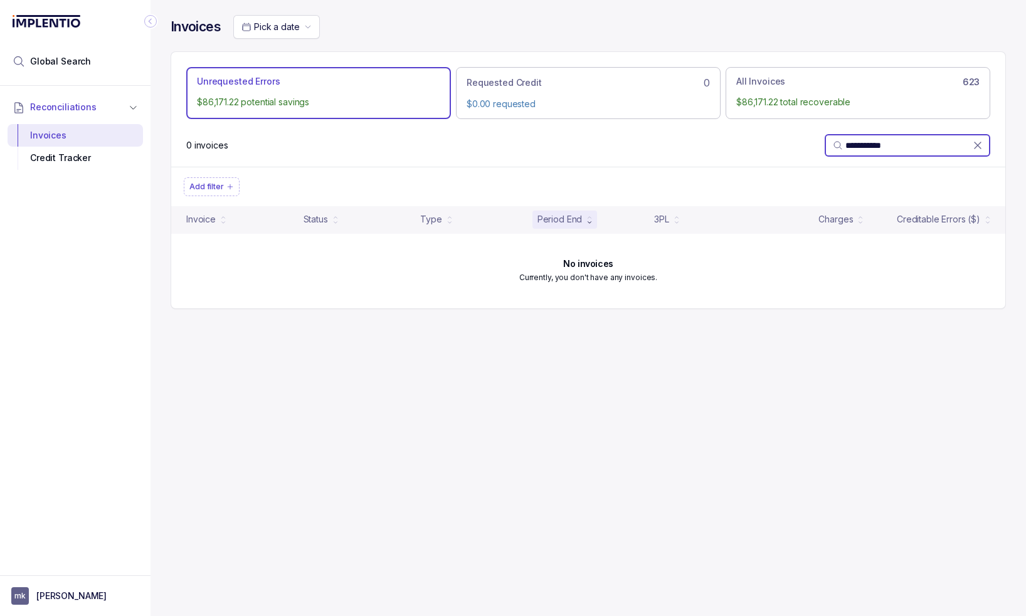 This screenshot has width=1026, height=616. What do you see at coordinates (63, 107) in the screenshot?
I see `span: Reconciliations` at bounding box center [63, 107].